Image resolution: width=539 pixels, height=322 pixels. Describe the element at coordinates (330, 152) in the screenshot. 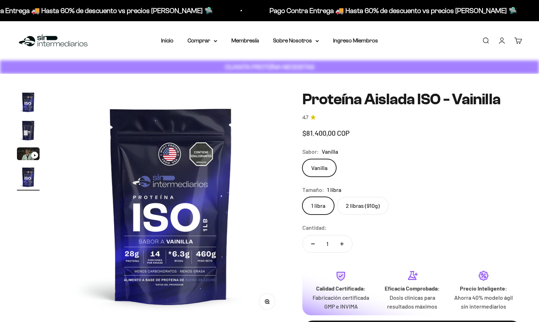

I see `span: Vanilla` at that location.